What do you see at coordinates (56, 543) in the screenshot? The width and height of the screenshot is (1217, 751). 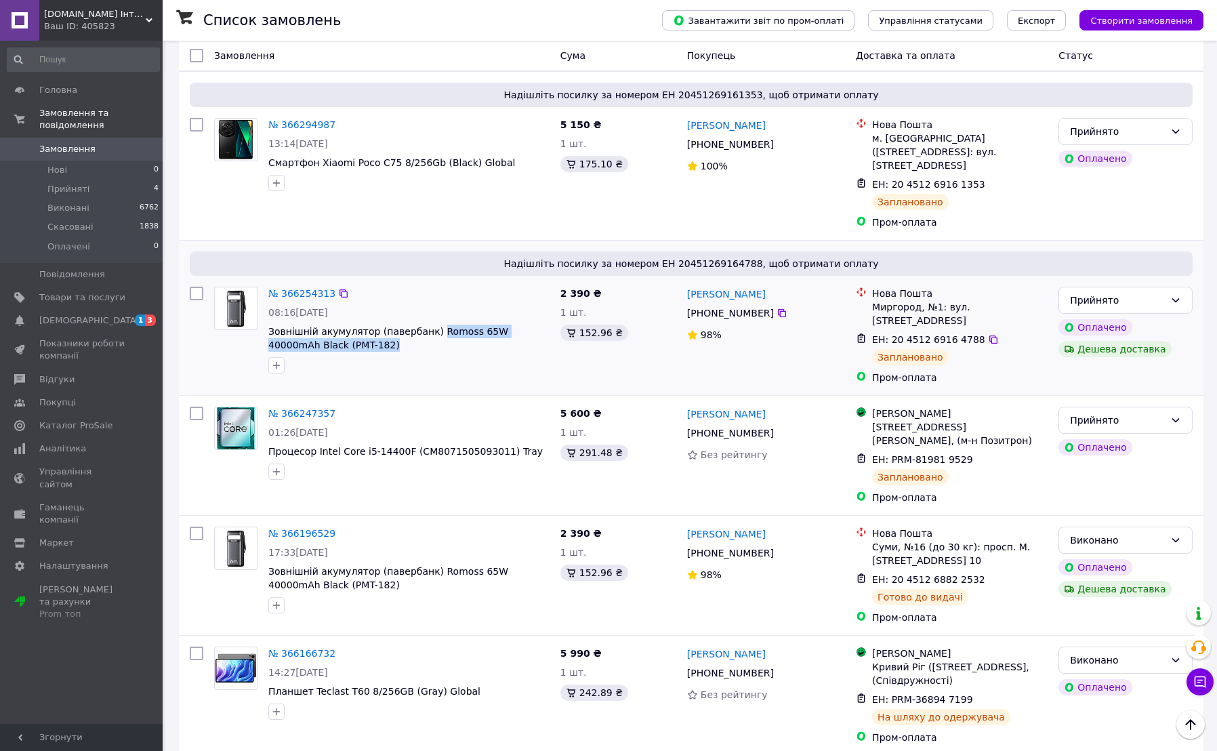 I see `span: Маркет` at bounding box center [56, 543].